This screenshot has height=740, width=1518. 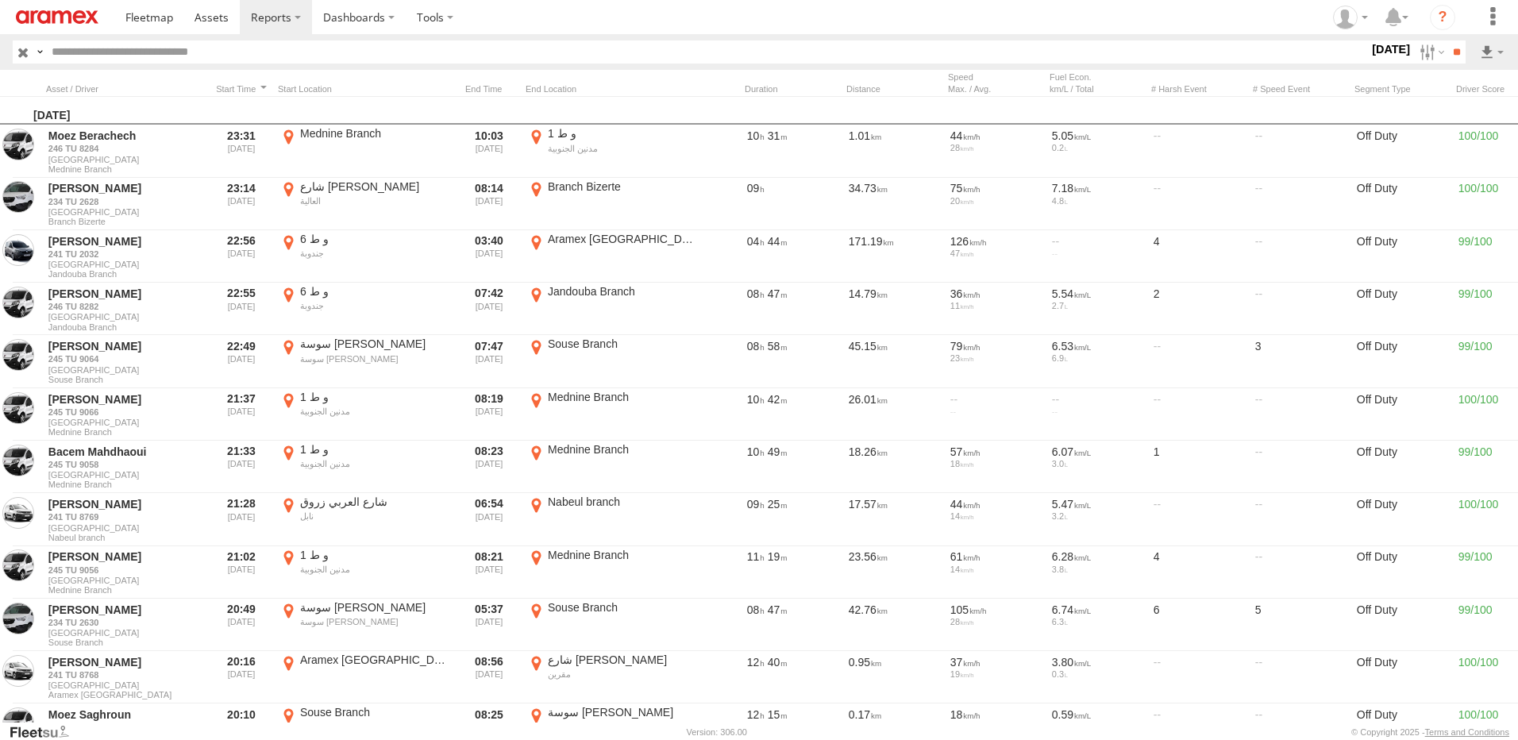 What do you see at coordinates (125, 675) in the screenshot?
I see `a: 241 TU 8768` at bounding box center [125, 675].